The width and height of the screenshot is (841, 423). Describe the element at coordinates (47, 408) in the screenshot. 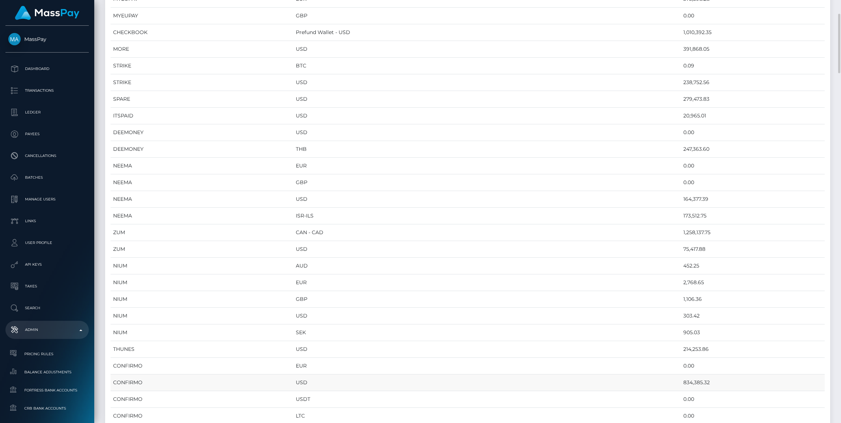

I see `a: CRB Bank Accounts` at that location.